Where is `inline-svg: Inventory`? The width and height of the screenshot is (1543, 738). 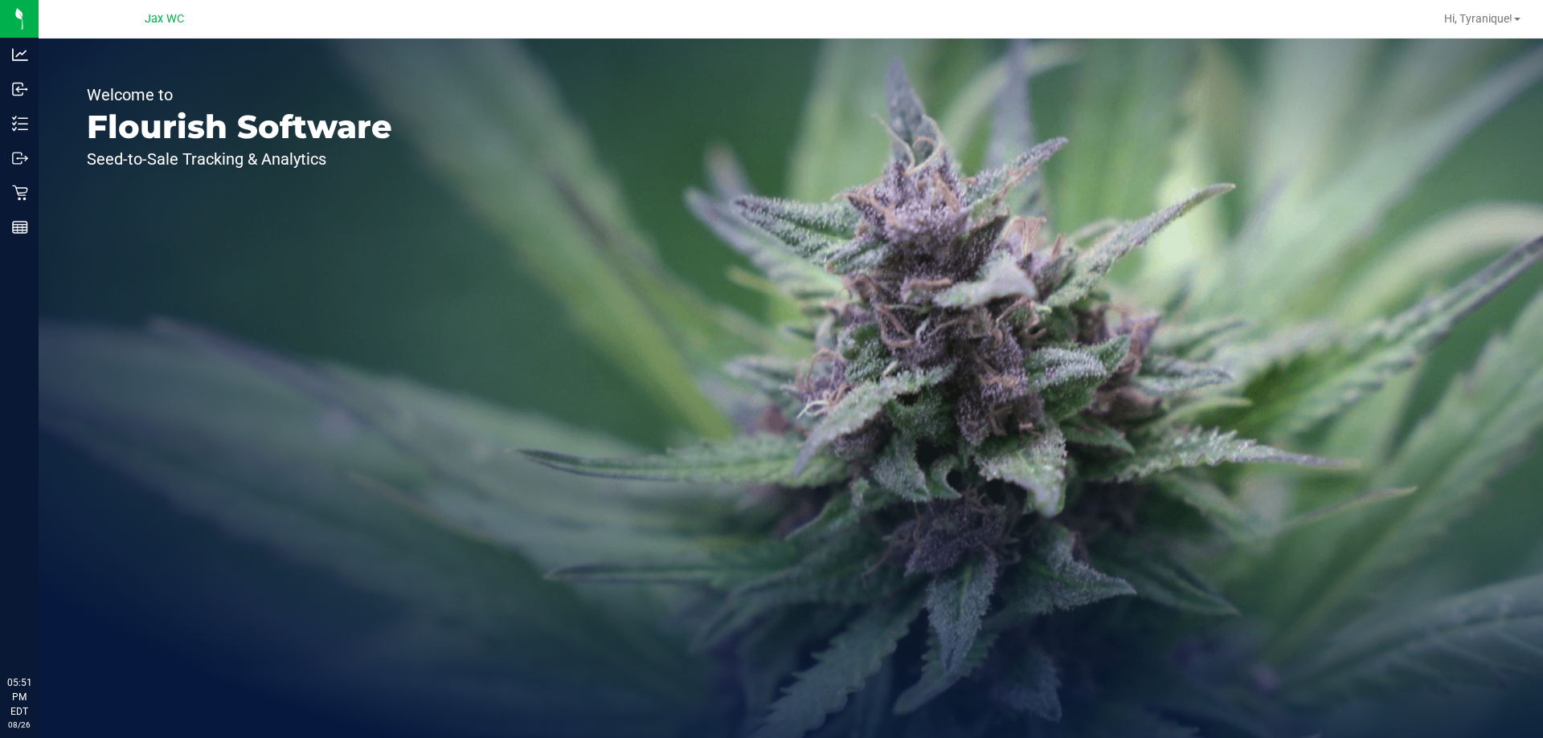
inline-svg: Inventory is located at coordinates (20, 124).